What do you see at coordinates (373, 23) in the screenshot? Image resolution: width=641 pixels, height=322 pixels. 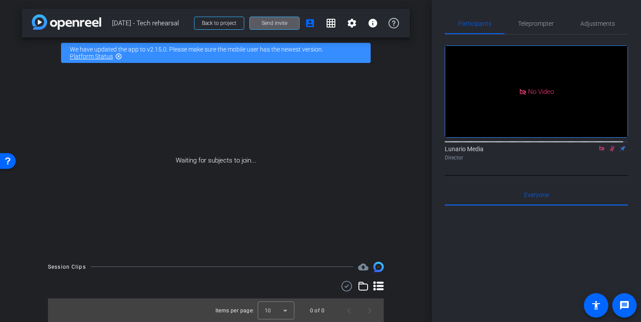 I see `mat-icon: info` at bounding box center [373, 23].